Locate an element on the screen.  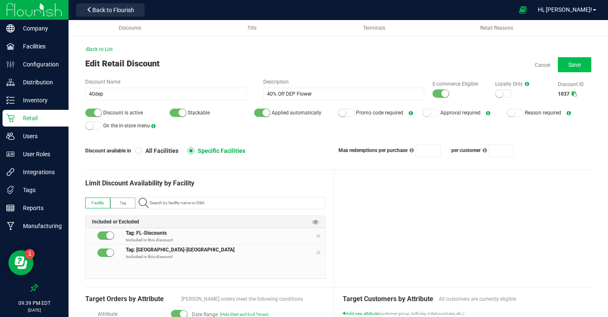
span: Back to List is located at coordinates (99, 49).